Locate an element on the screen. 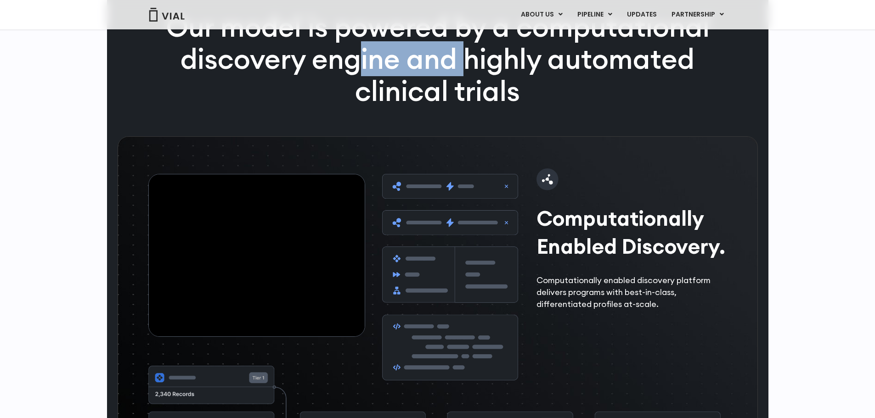 The image size is (875, 418). a: PARTNERSHIPMenu Toggle is located at coordinates (697, 15).